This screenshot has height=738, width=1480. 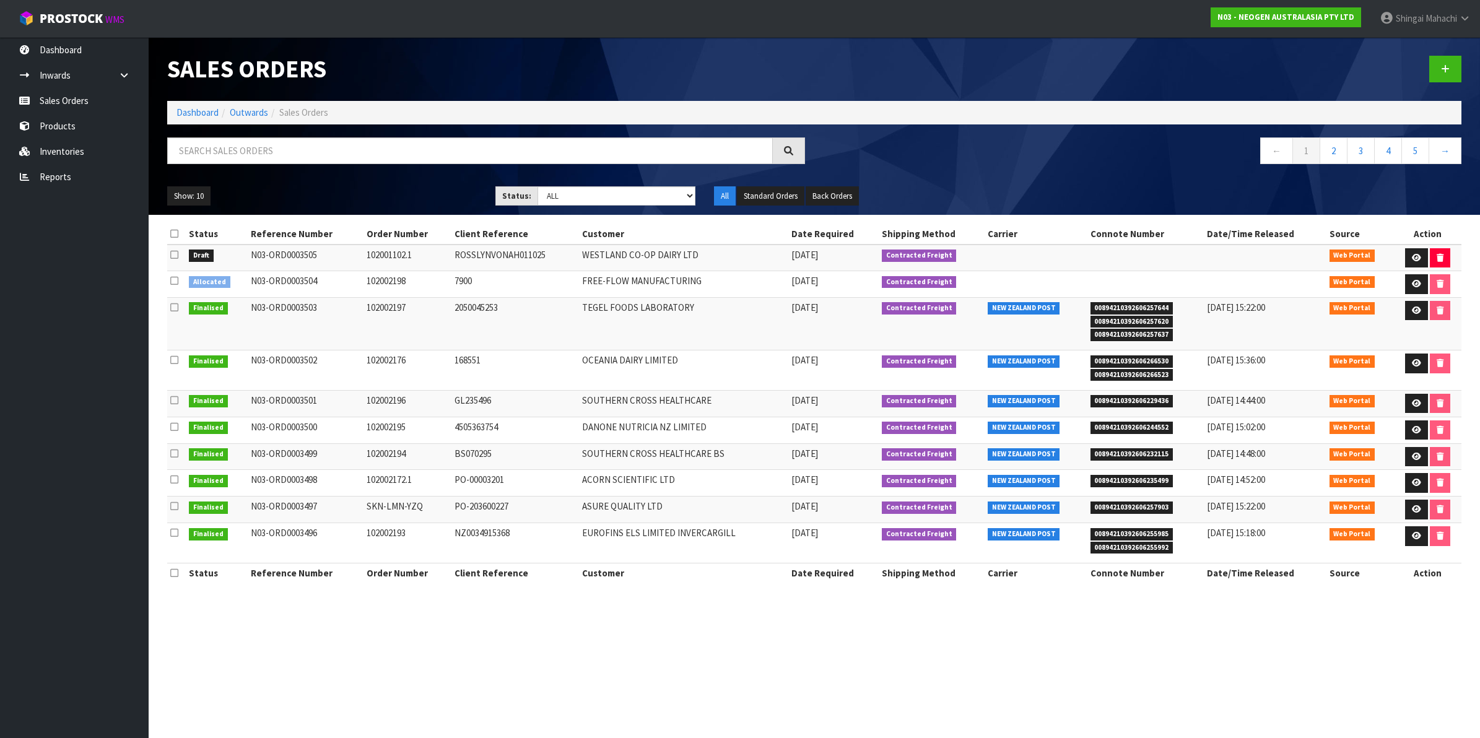 I want to click on span: 00894210392606244552, so click(x=1132, y=428).